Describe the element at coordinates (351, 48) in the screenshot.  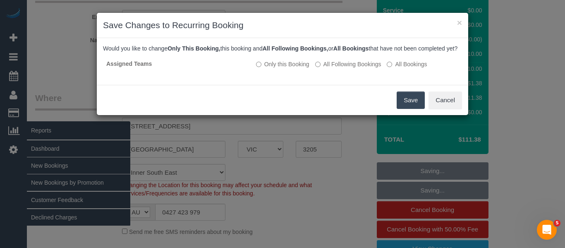
I see `b: All Bookings` at that location.